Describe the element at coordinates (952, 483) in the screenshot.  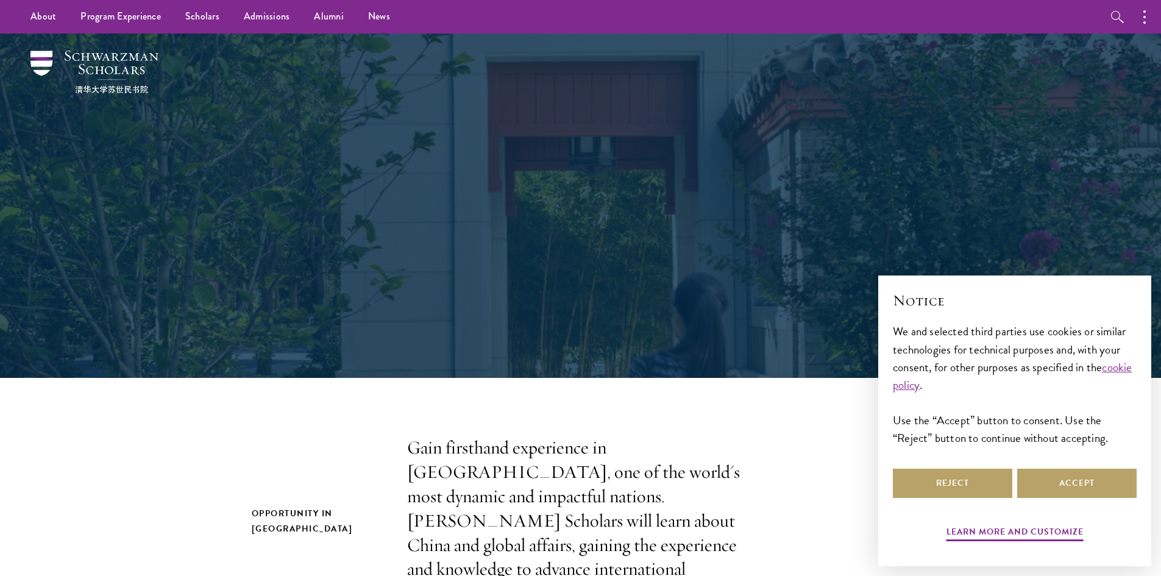
I see `button: Reject` at that location.